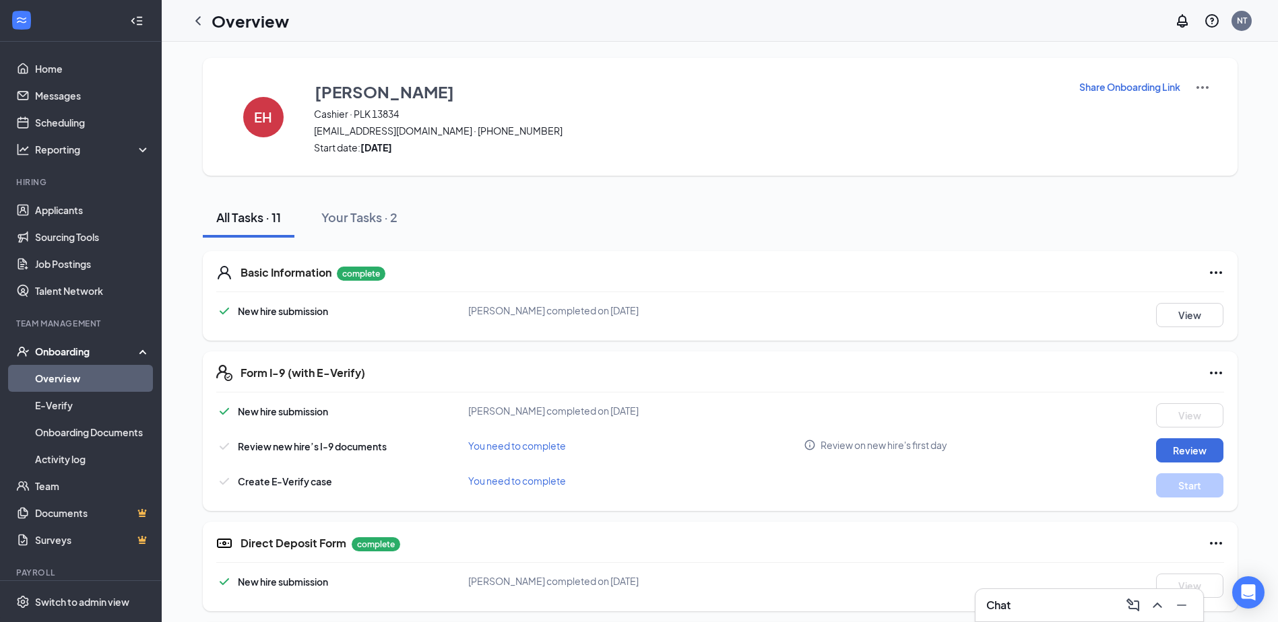 Image resolution: width=1278 pixels, height=622 pixels. Describe the element at coordinates (224, 544) in the screenshot. I see `svg: DirectDepositIcon` at that location.